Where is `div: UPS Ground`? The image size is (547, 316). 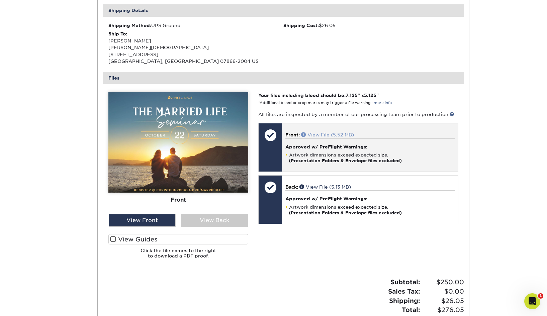
div: UPS Ground is located at coordinates (196, 25).